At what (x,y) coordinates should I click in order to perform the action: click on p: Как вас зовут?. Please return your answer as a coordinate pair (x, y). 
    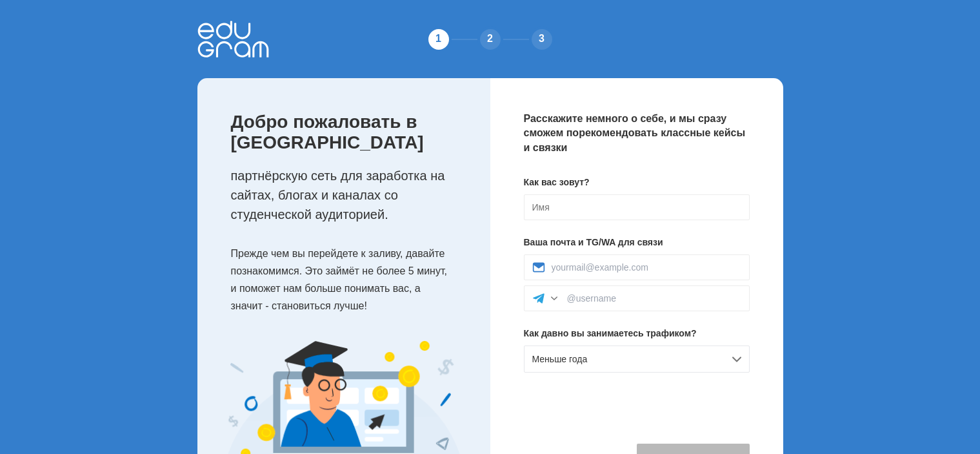
    Looking at the image, I should click on (637, 182).